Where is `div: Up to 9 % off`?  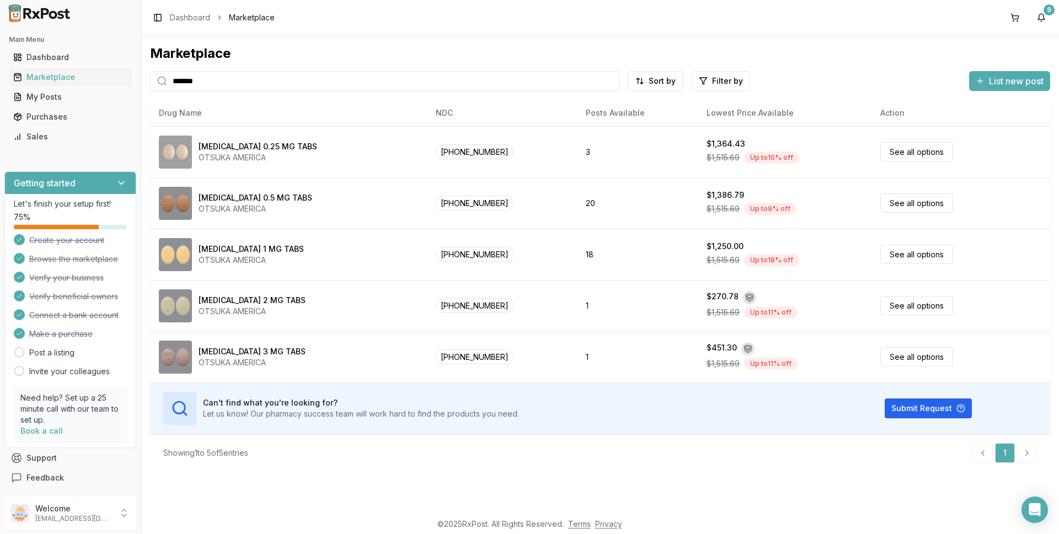
div: Up to 9 % off is located at coordinates (770, 209).